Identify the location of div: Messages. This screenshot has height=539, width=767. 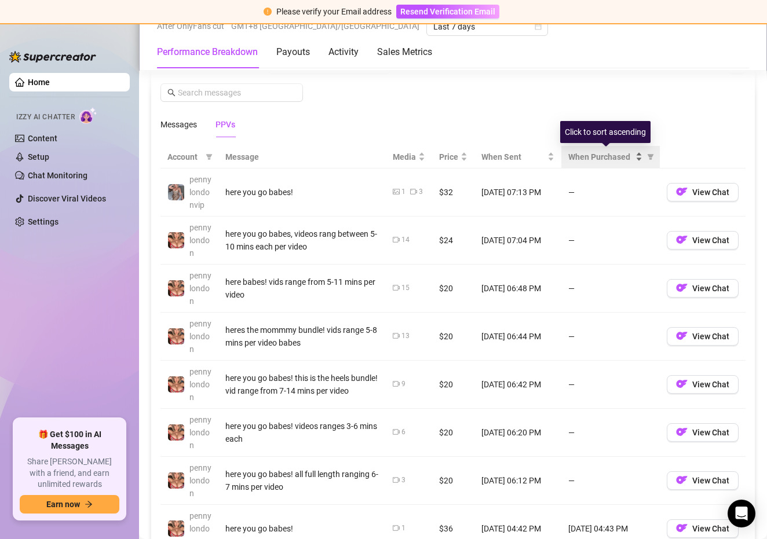
(178, 125).